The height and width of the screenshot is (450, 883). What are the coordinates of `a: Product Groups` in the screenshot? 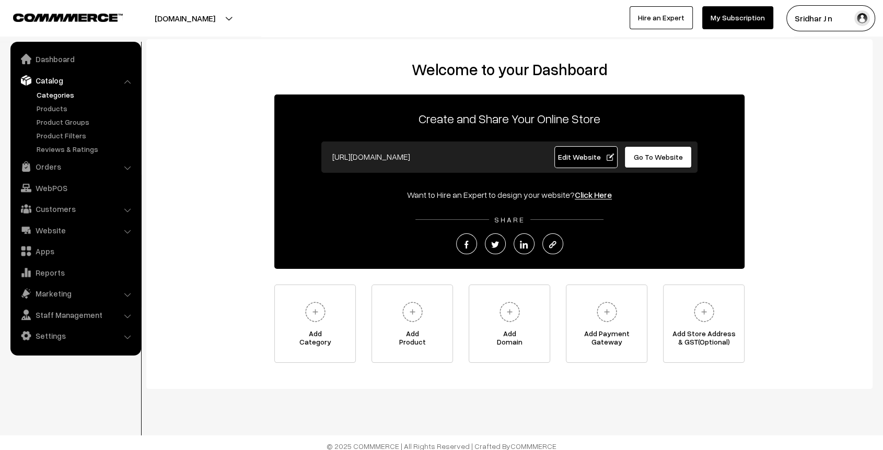 It's located at (86, 122).